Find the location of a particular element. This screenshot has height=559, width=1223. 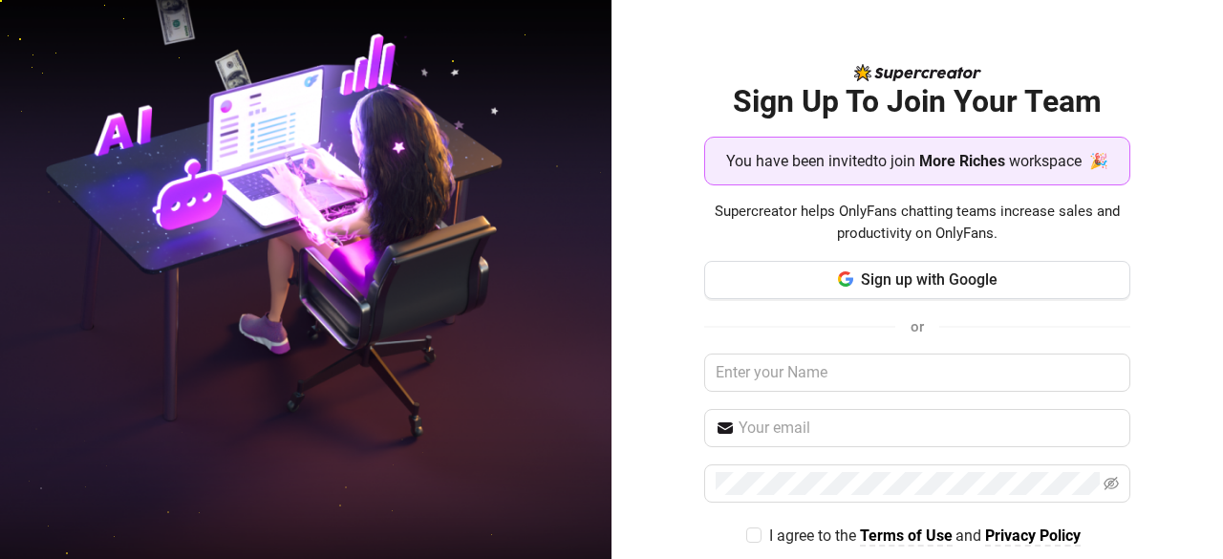

span: Sign up with Google is located at coordinates (929, 279).